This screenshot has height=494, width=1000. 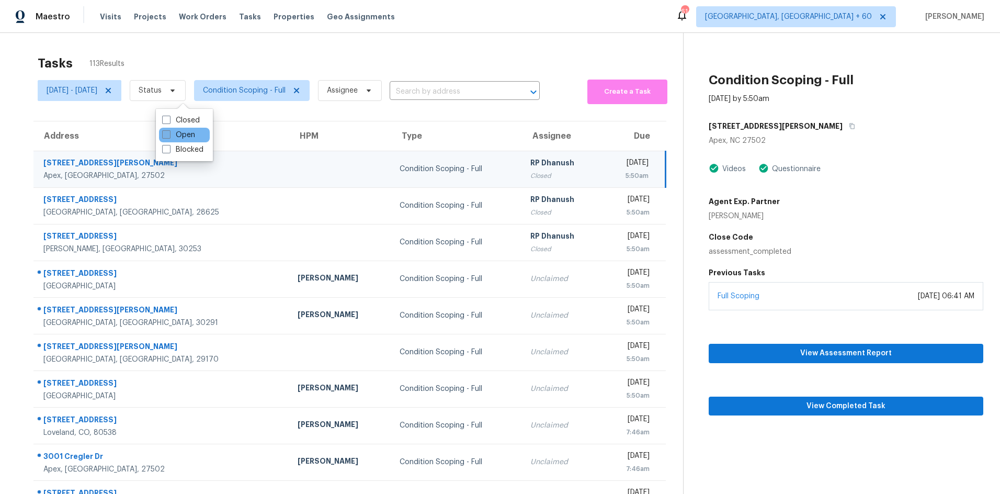 What do you see at coordinates (202, 17) in the screenshot?
I see `span: Work Orders` at bounding box center [202, 17].